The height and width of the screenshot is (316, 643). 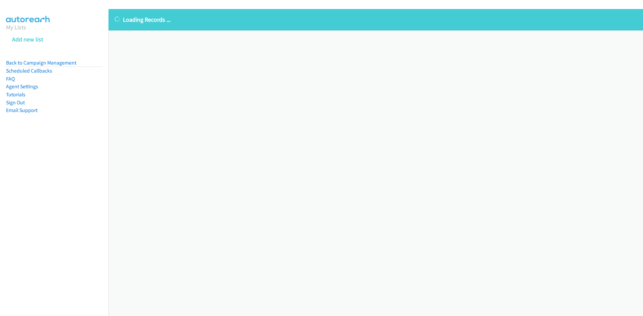 I want to click on a: Email Support, so click(x=22, y=110).